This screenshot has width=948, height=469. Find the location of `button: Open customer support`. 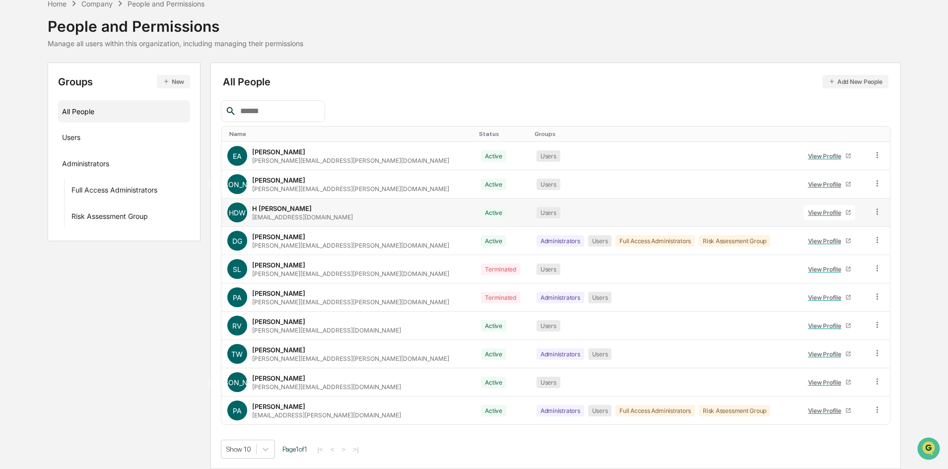

button: Open customer support is located at coordinates (12, 12).